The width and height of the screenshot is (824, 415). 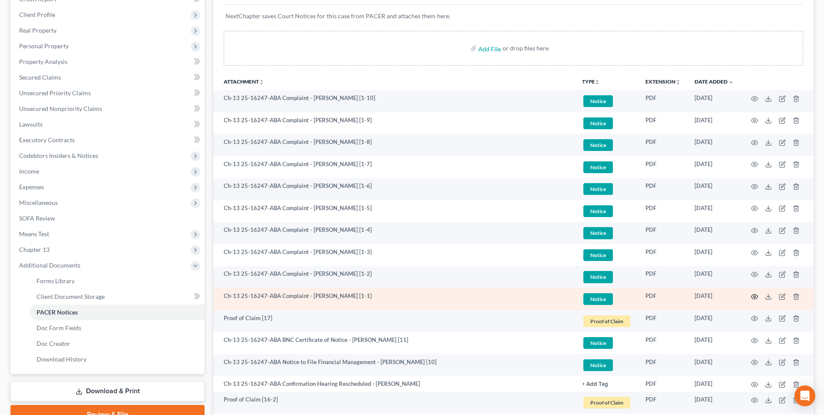 What do you see at coordinates (59, 155) in the screenshot?
I see `span: Codebtors Insiders & Notices` at bounding box center [59, 155].